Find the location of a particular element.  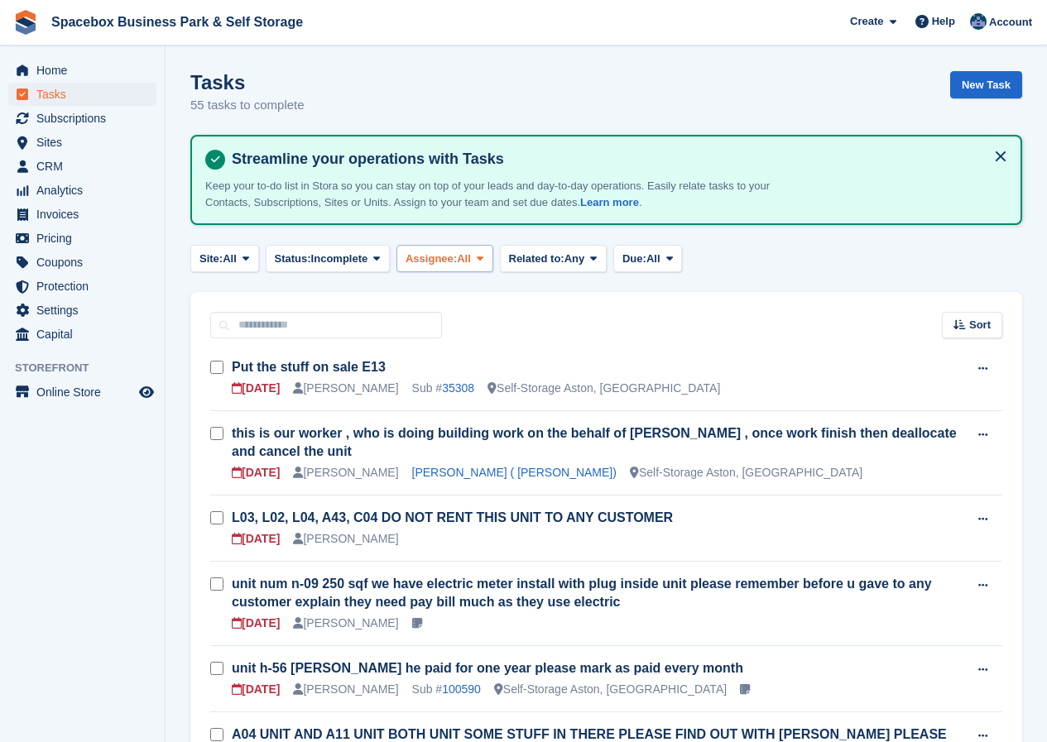

a: Spacebox Business Park & Self Storage is located at coordinates (177, 22).